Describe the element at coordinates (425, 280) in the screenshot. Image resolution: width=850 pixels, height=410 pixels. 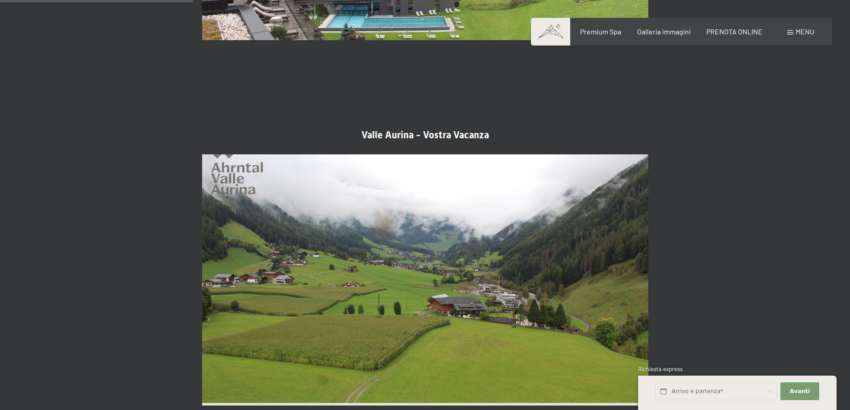
I see `img: Valle Aurina - Vostra Vacanza` at that location.